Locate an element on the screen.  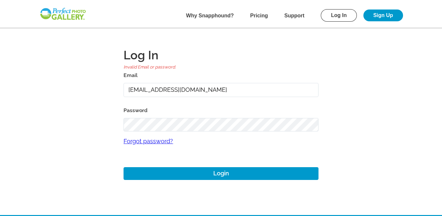
a: Support is located at coordinates (294, 15).